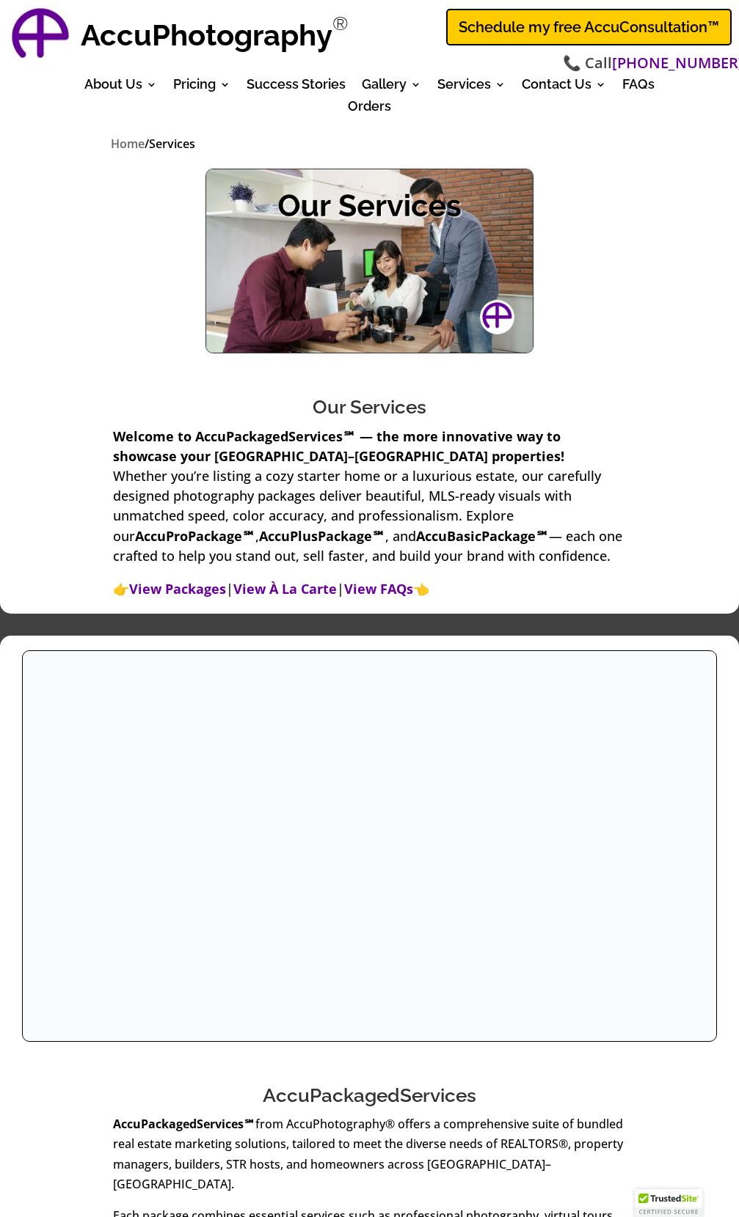 The width and height of the screenshot is (739, 1217). I want to click on nav: breadcrumbs, so click(370, 144).